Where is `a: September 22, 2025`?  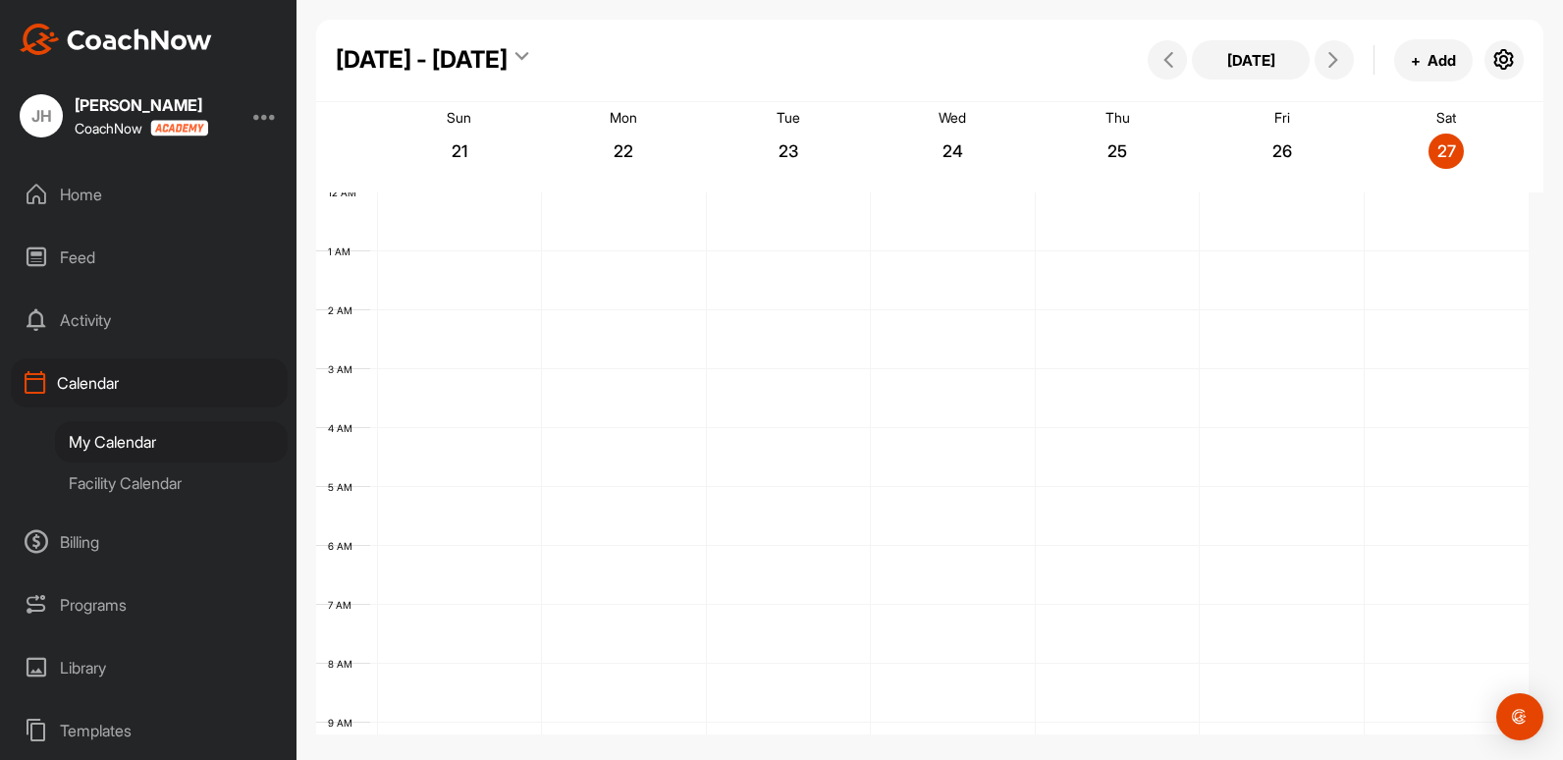 a: September 22, 2025 is located at coordinates (624, 147).